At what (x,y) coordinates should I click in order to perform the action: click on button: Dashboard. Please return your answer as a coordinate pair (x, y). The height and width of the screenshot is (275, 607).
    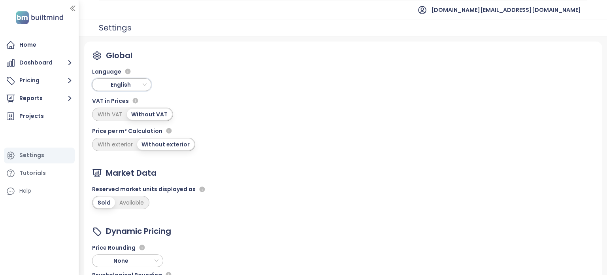
    Looking at the image, I should click on (39, 63).